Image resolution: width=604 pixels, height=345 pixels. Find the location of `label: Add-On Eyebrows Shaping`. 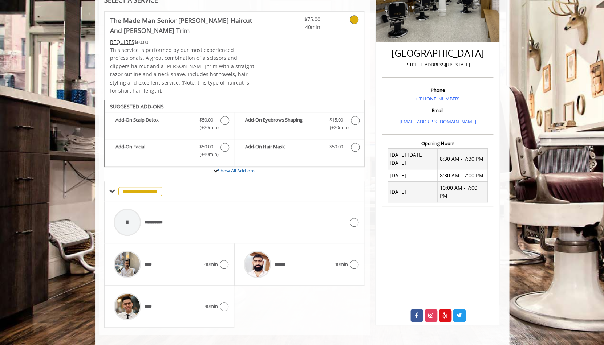

label: Add-On Eyebrows Shaping is located at coordinates (299, 125).